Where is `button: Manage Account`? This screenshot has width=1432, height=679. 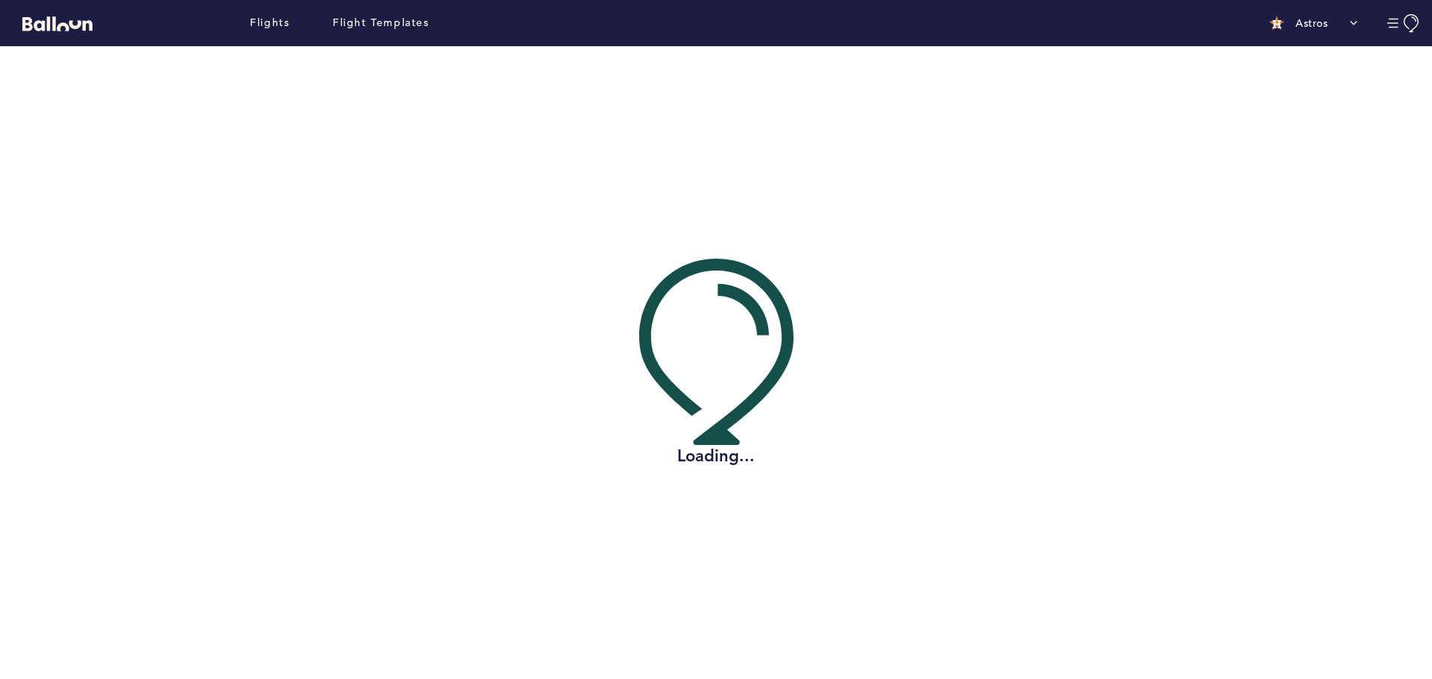 button: Manage Account is located at coordinates (1403, 23).